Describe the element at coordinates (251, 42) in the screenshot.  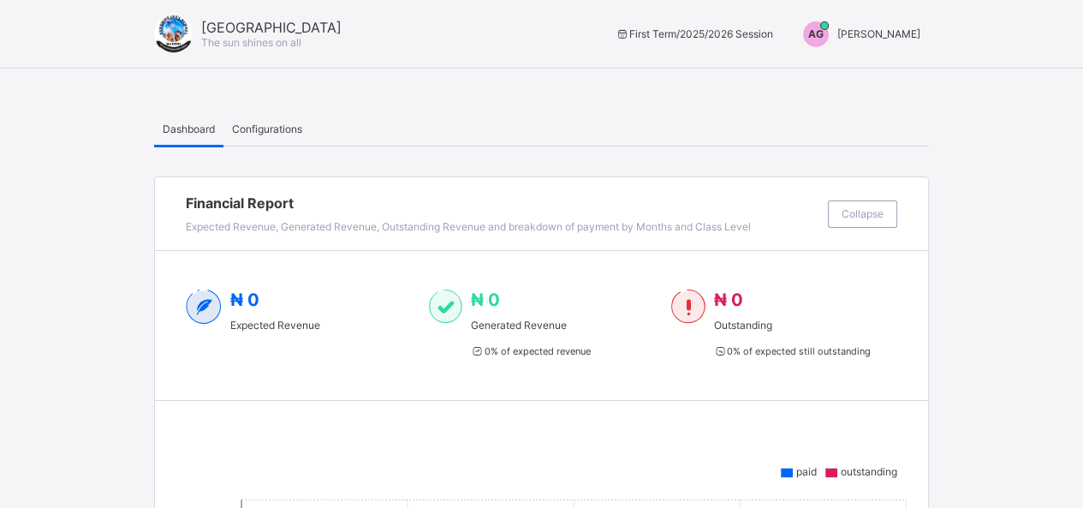
I see `span: The sun shines on all` at that location.